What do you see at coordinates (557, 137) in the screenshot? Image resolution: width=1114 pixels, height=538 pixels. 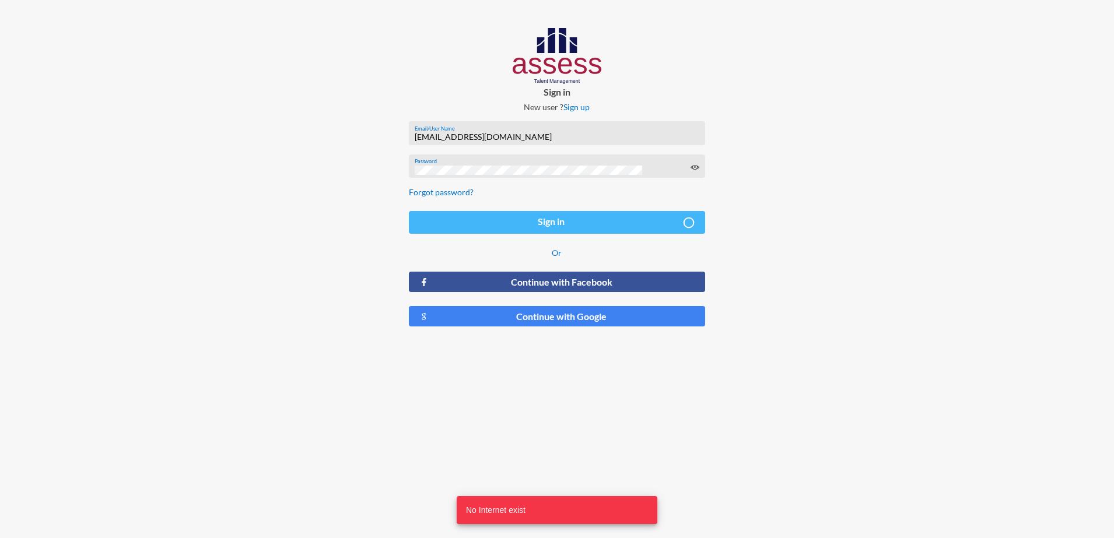 I see `input: Email/User Name` at bounding box center [557, 137].